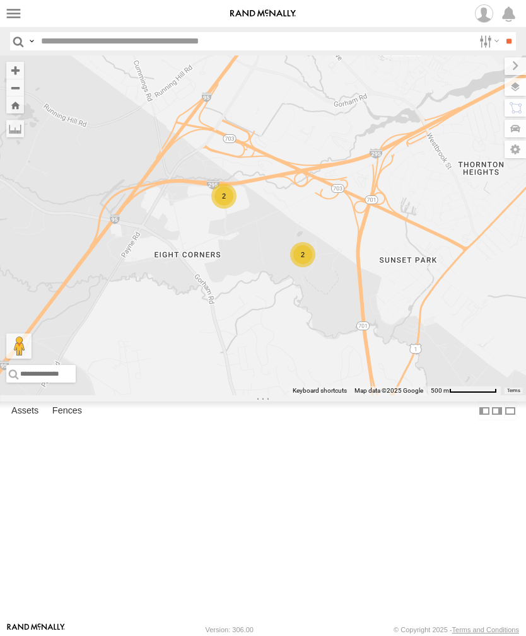 This screenshot has height=636, width=526. What do you see at coordinates (510, 410) in the screenshot?
I see `label: Hide Summary Table` at bounding box center [510, 410].